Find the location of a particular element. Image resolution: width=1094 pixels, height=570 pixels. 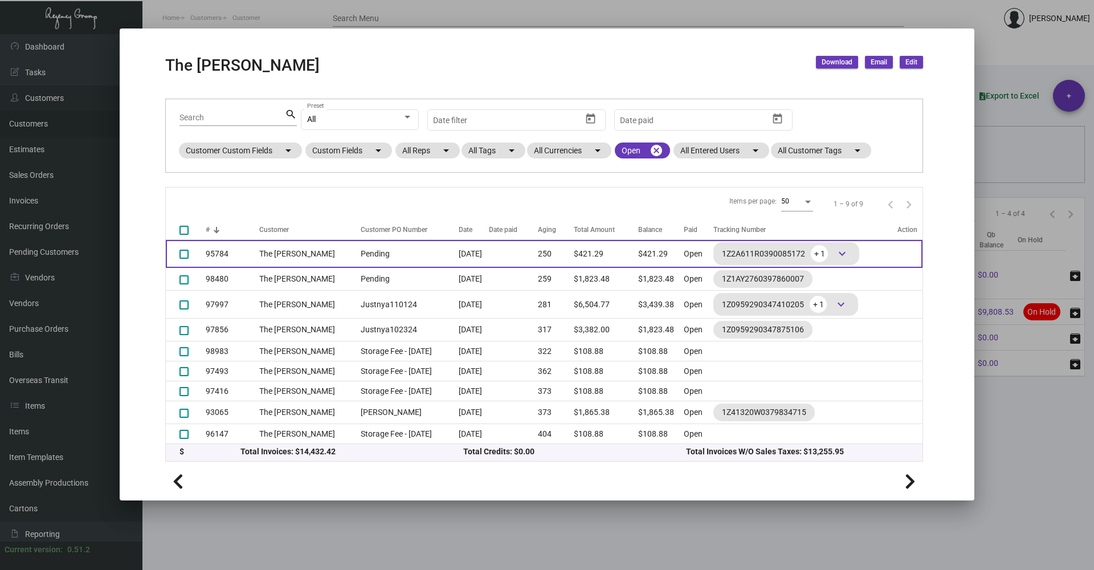

mat-select: Items per page: is located at coordinates (797, 202).